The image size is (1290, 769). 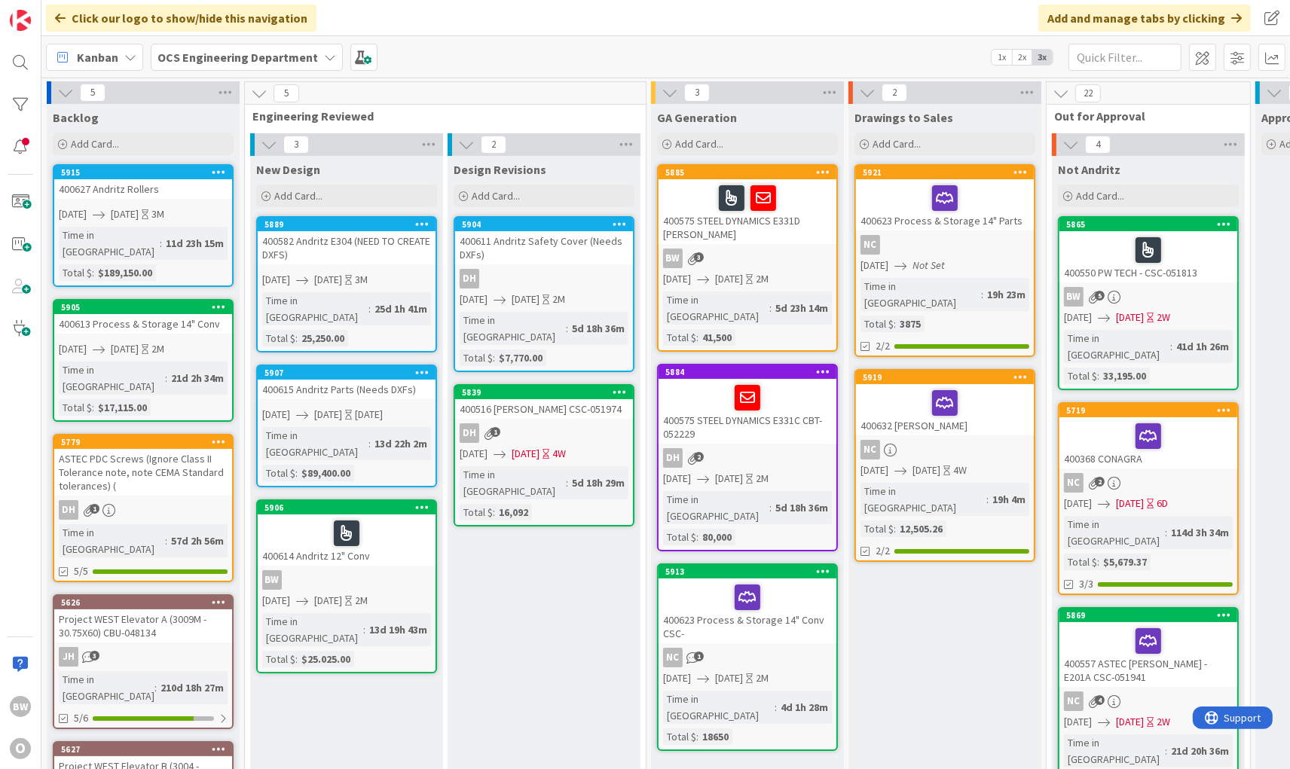 I want to click on div: 5919, so click(x=948, y=377).